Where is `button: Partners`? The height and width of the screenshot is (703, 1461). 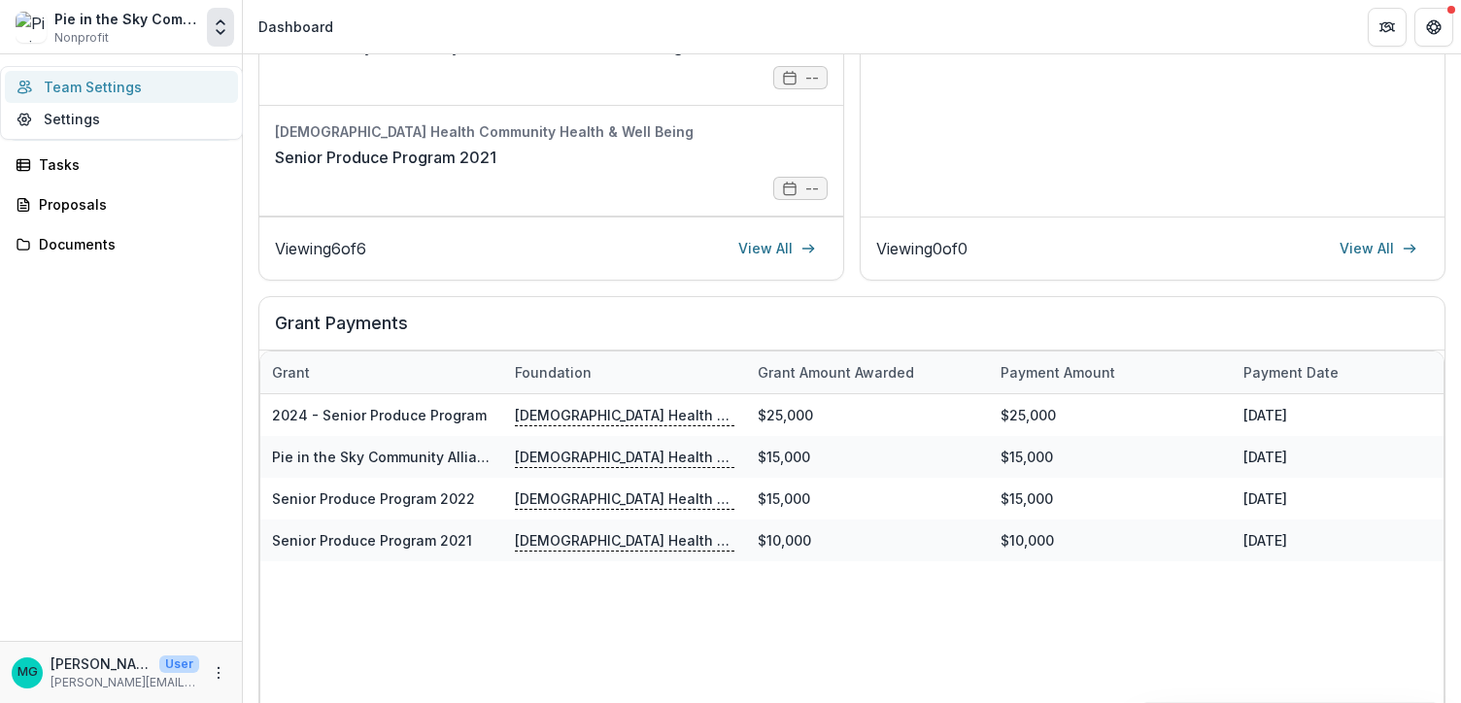 button: Partners is located at coordinates (1387, 27).